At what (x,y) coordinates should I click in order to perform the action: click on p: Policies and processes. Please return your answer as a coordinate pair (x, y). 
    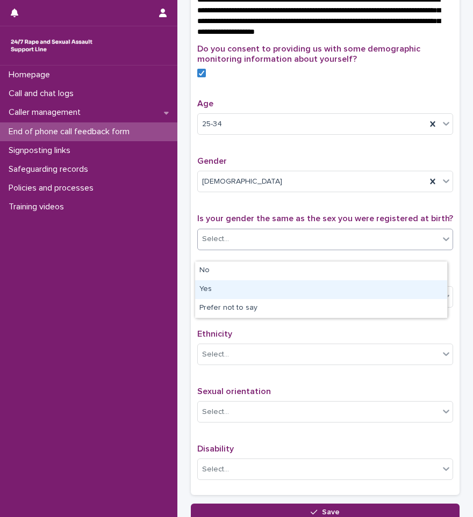
    Looking at the image, I should click on (53, 188).